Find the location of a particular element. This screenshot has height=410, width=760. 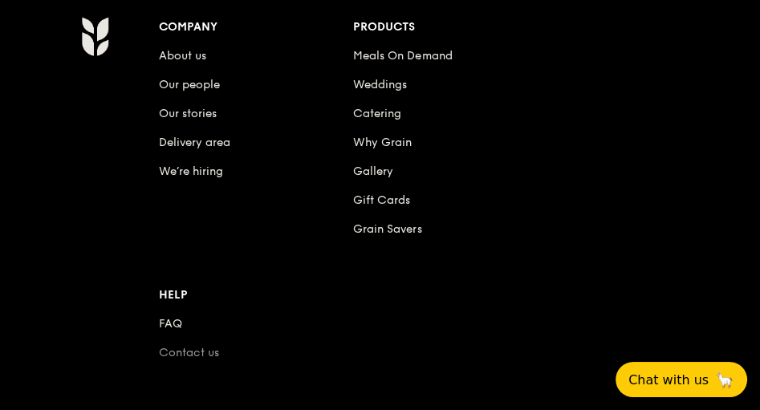

a: Delivery area is located at coordinates (194, 142).